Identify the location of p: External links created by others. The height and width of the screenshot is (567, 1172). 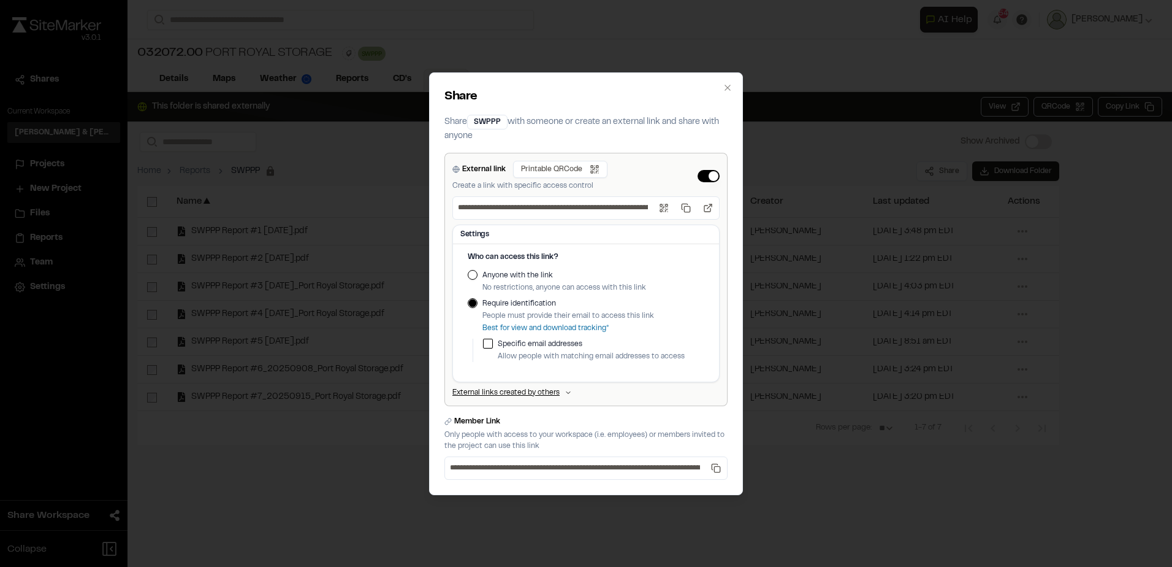
(506, 392).